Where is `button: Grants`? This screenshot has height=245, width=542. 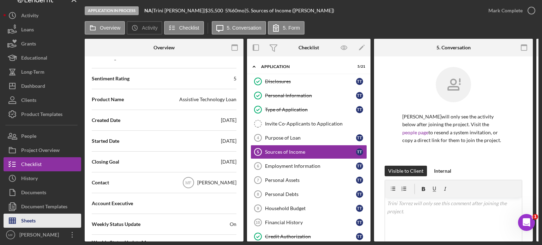 button: Grants is located at coordinates (42, 44).